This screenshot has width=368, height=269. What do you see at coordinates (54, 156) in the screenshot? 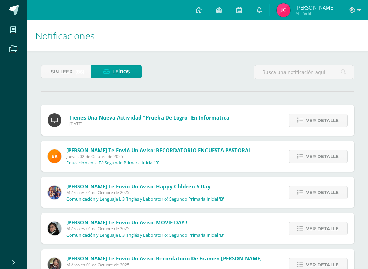
I see `img: 890e40971ad6f46e050b48f7f5834b7c.png` at bounding box center [54, 156].